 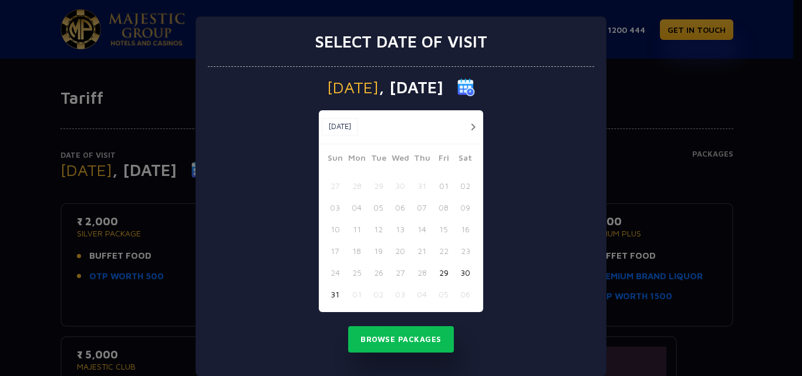 What do you see at coordinates (357, 273) in the screenshot?
I see `button: 25` at bounding box center [357, 273].